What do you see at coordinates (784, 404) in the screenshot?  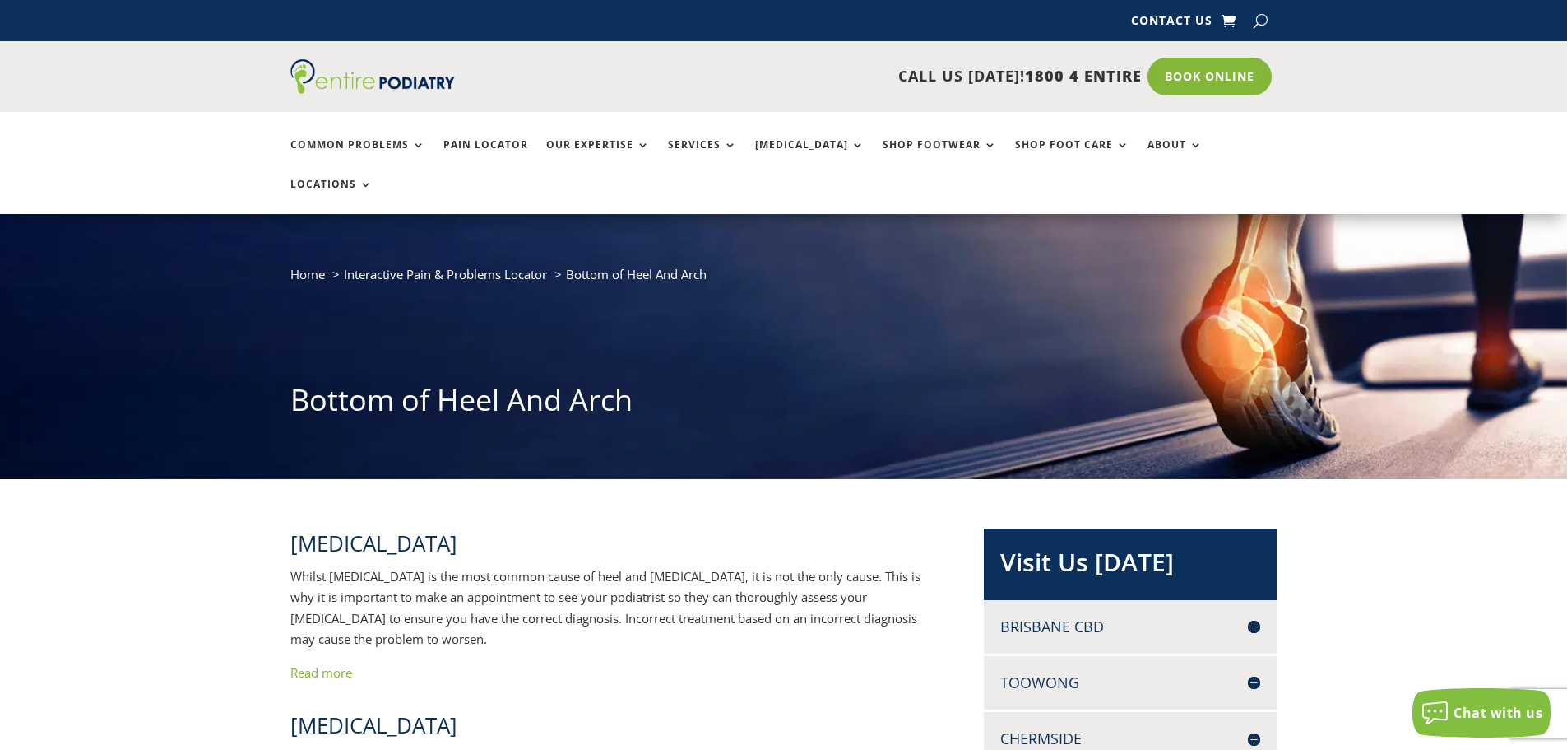 I see `h1: Bottom of Heel And Arch` at bounding box center [784, 404].